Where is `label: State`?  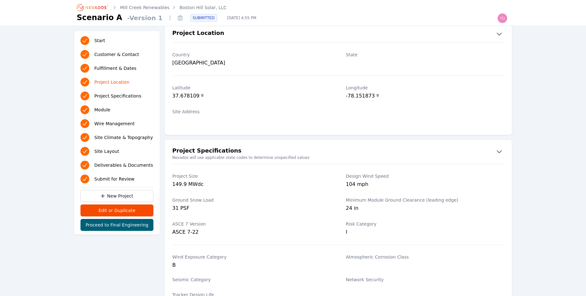 label: State is located at coordinates (425, 55).